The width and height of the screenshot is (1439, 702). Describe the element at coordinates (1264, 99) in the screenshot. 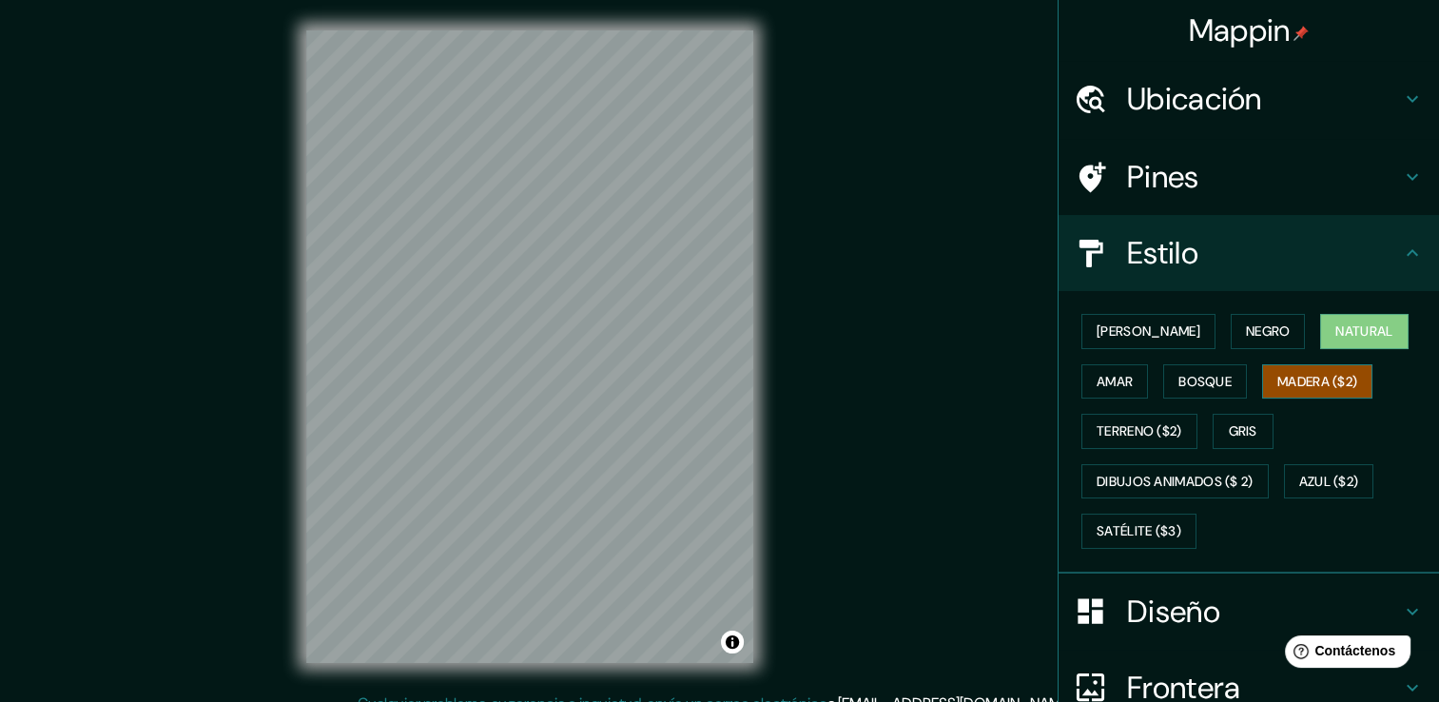

I see `h4: Ubicación` at that location.